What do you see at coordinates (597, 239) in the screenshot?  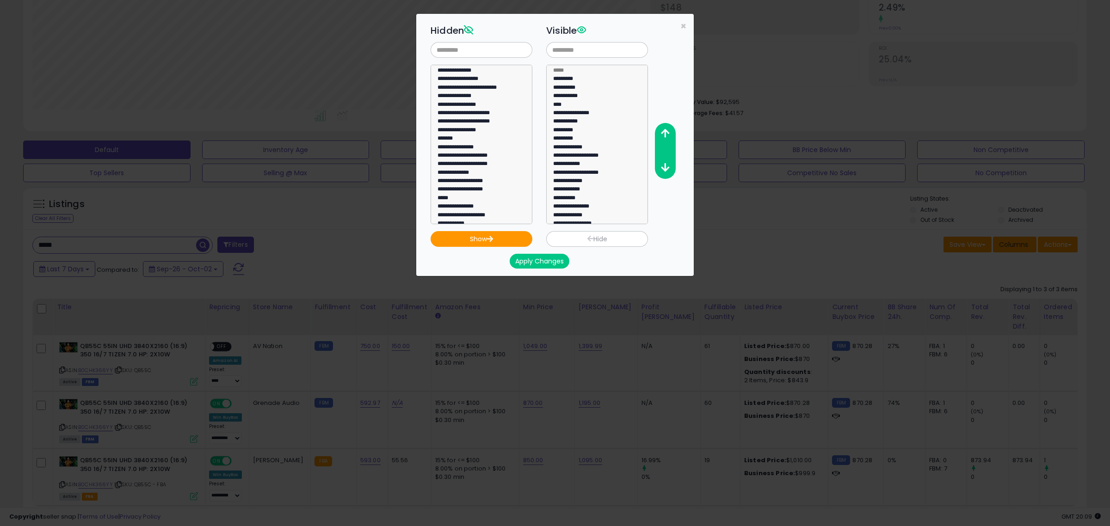 I see `button: Hide` at bounding box center [597, 239].